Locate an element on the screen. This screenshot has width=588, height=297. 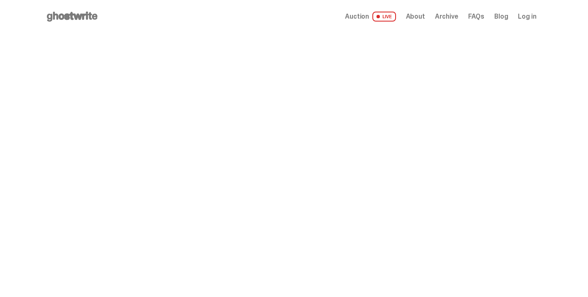
span: Log in is located at coordinates (527, 17).